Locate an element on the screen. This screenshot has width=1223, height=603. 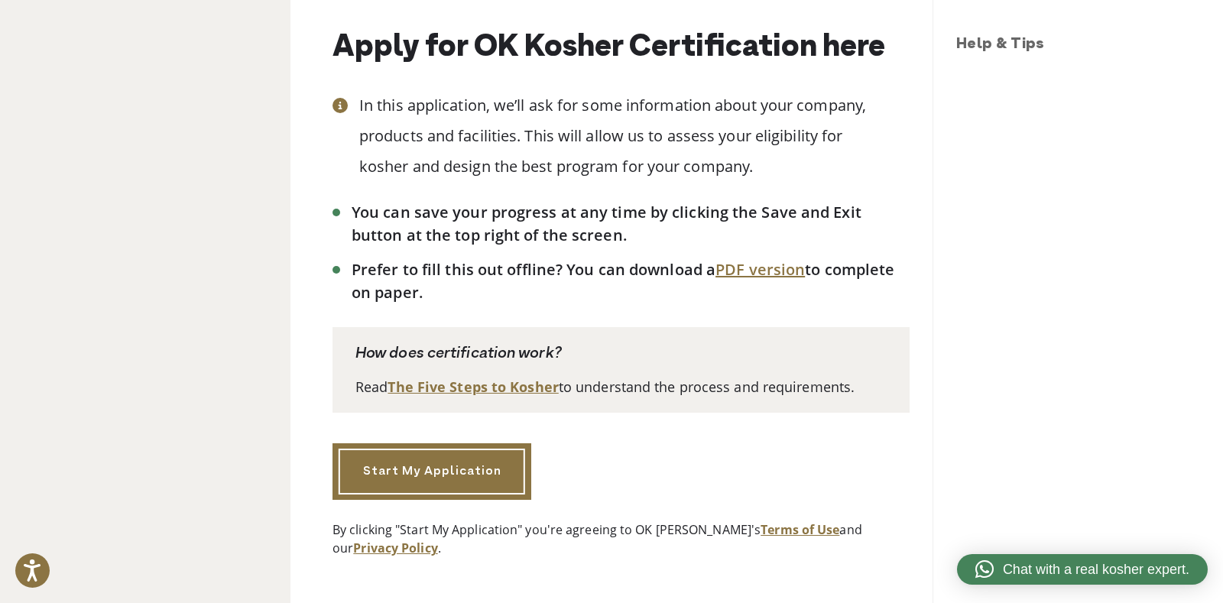
p: In this application, we’ll ask for some information about your company, products and facilities. ... is located at coordinates (634, 136).